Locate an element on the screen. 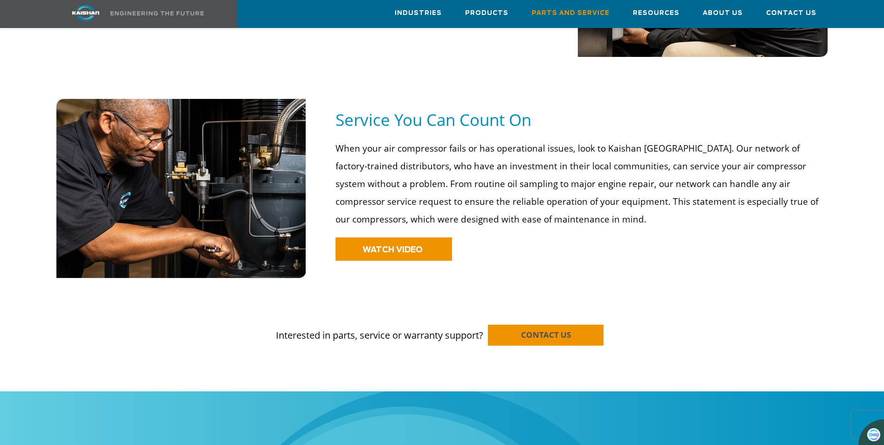 The width and height of the screenshot is (884, 445). span: Parts and Service is located at coordinates (570, 13).